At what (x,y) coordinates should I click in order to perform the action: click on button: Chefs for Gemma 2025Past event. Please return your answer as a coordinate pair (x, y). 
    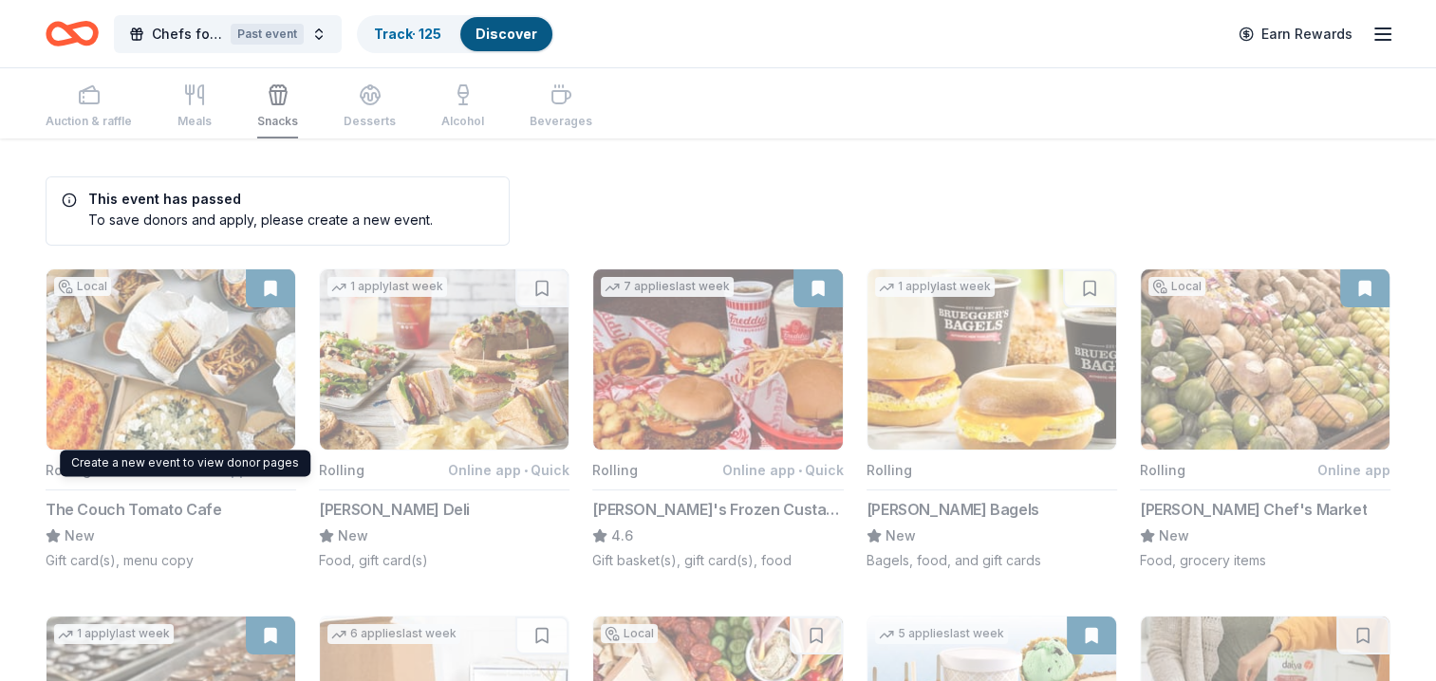
    Looking at the image, I should click on (228, 34).